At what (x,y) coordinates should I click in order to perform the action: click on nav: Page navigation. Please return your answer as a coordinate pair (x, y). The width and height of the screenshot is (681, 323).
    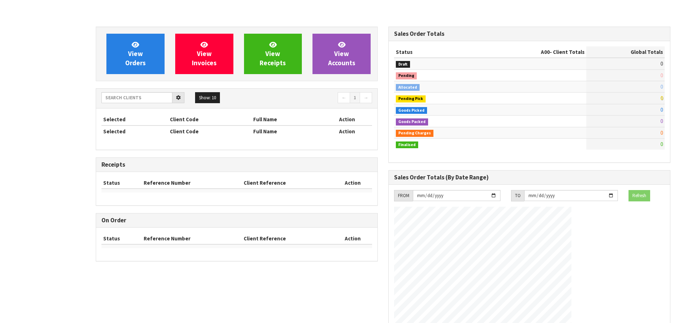
    Looking at the image, I should click on (307, 98).